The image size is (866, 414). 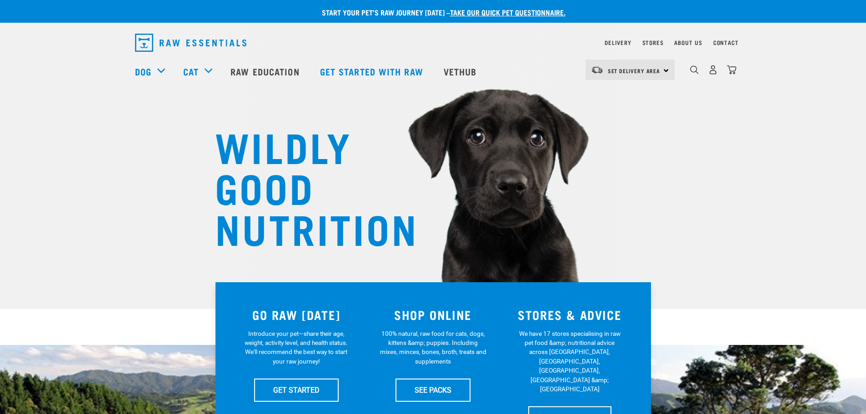 What do you see at coordinates (266, 71) in the screenshot?
I see `a: Raw Education` at bounding box center [266, 71].